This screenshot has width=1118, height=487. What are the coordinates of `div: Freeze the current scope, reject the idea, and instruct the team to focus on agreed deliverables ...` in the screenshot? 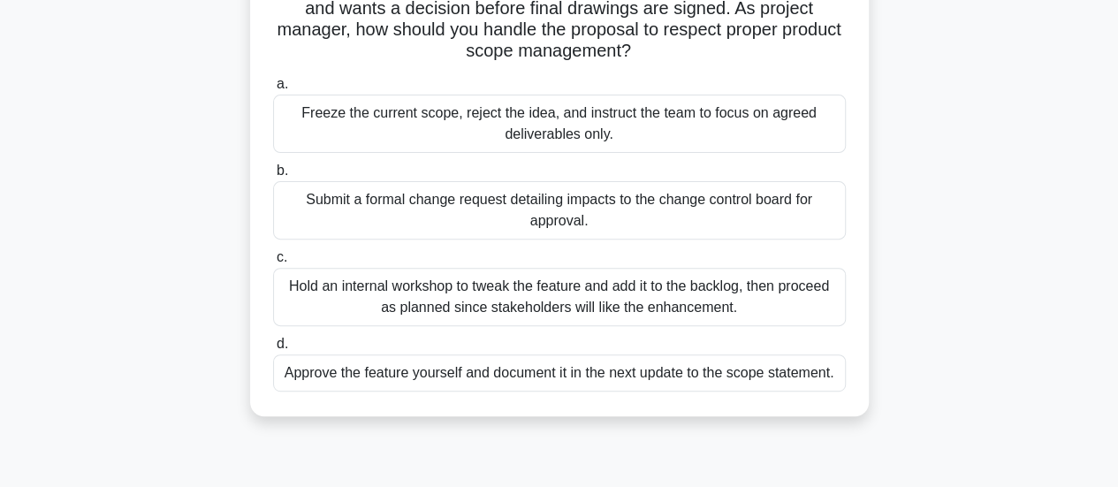 It's located at (559, 124).